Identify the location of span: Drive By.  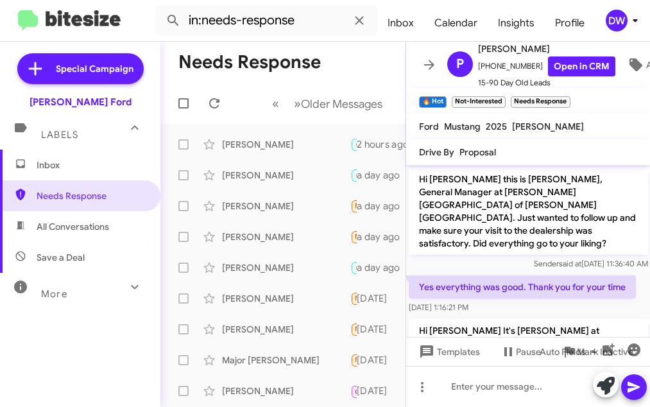
(436, 152).